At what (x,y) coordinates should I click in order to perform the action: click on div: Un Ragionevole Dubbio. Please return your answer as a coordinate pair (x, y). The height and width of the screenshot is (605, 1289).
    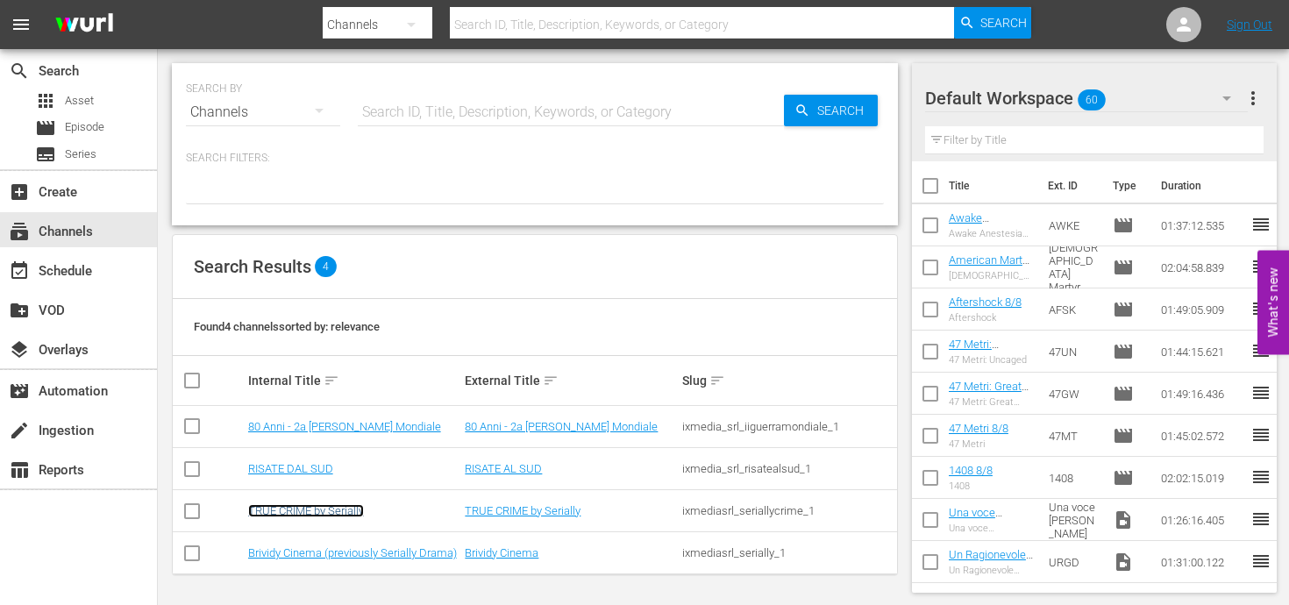
    Looking at the image, I should click on (992, 570).